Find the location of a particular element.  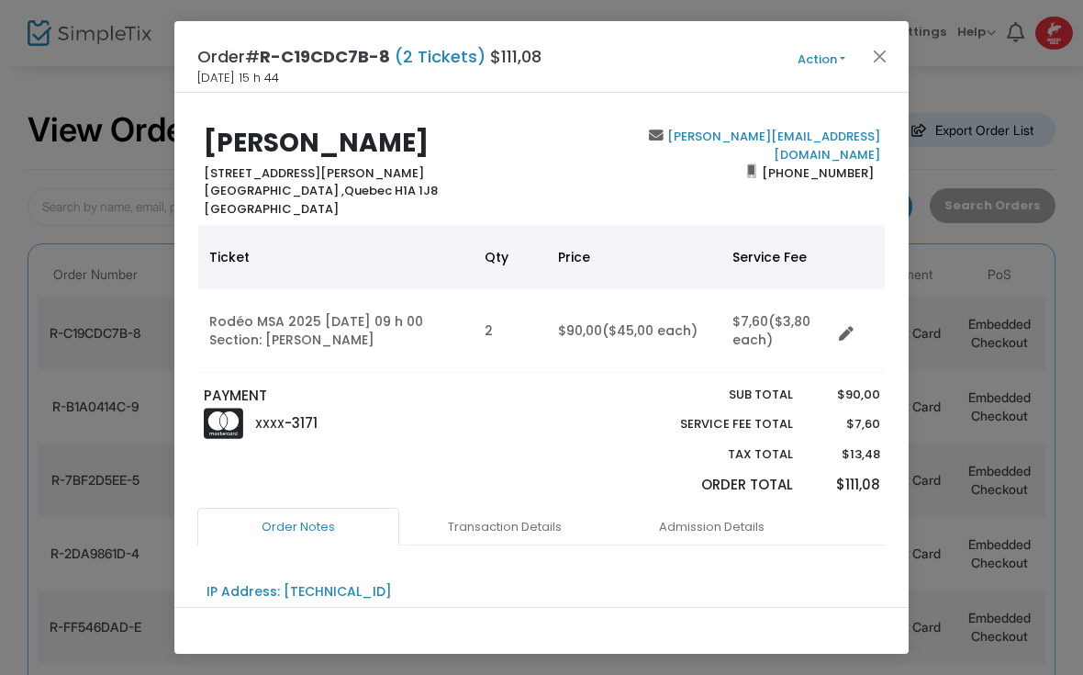

span: -3171 is located at coordinates (301, 422).